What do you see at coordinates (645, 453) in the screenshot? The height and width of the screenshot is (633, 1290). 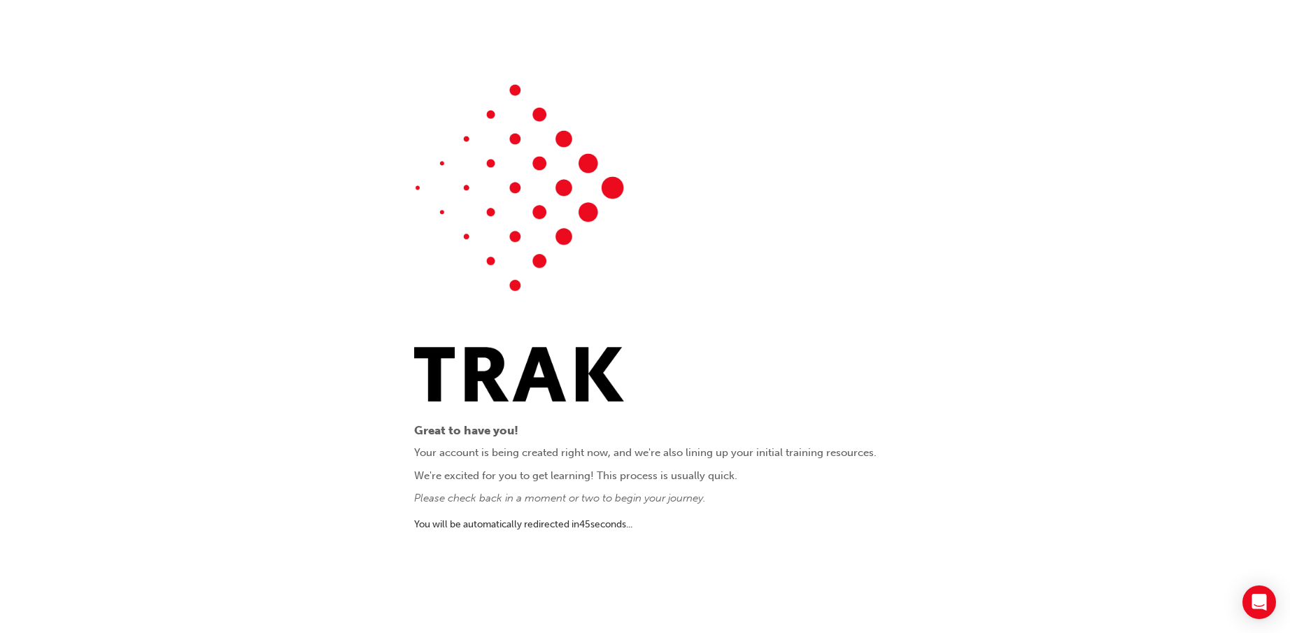 I see `p: Your account is being created right now, and we're also lining up your initial training resources.` at bounding box center [645, 453].